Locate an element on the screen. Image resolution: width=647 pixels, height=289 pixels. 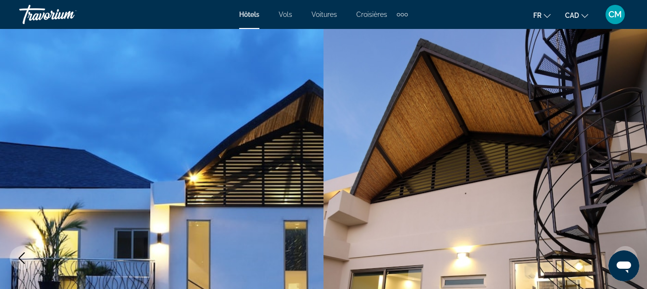
button: Next image is located at coordinates (625, 258).